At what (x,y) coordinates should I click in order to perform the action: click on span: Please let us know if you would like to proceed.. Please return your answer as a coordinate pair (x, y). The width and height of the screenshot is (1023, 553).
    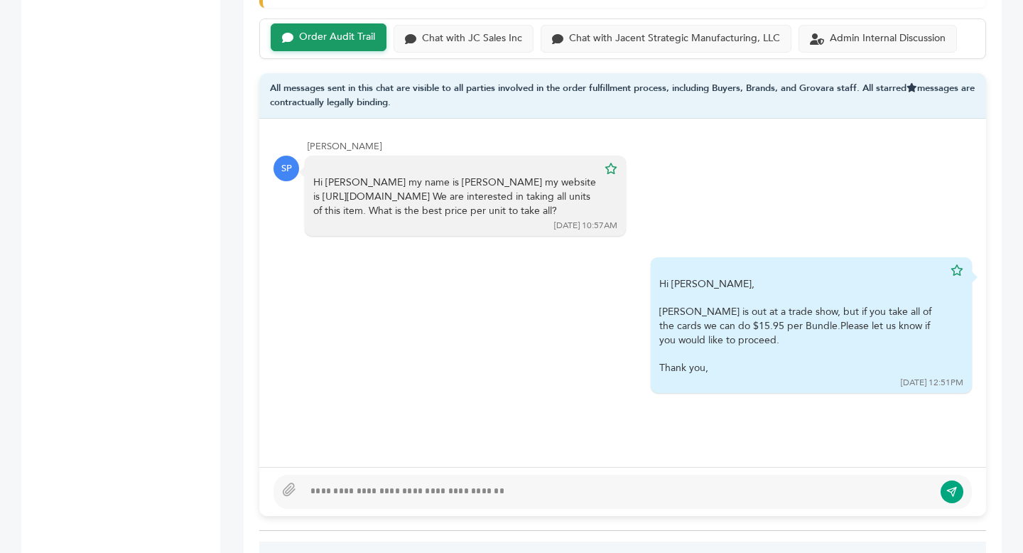
    Looking at the image, I should click on (795, 333).